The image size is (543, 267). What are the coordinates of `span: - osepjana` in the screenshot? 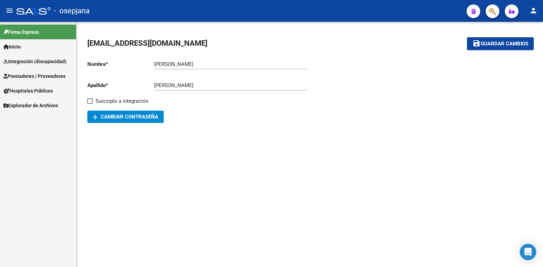 It's located at (72, 11).